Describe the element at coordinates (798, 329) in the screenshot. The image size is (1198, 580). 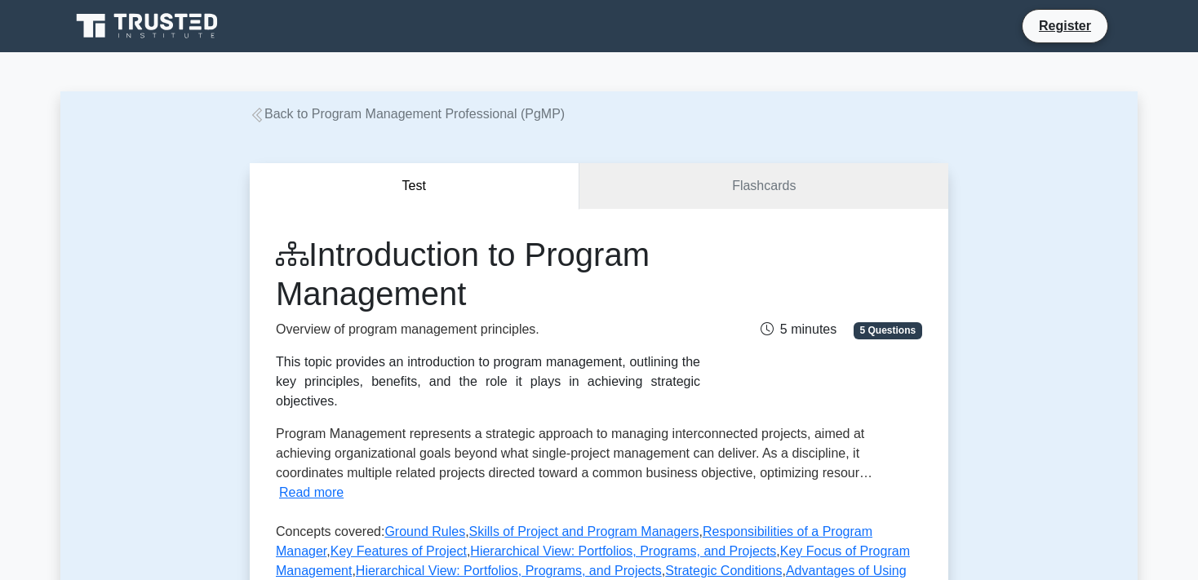
I see `span: 5 minutes` at that location.